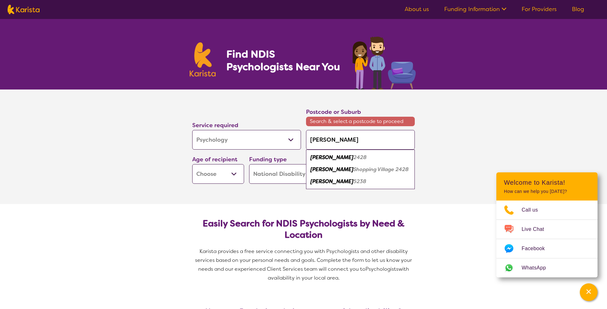 The width and height of the screenshot is (607, 309). What do you see at coordinates (215, 159) in the screenshot?
I see `label: Age of recipient` at bounding box center [215, 159].